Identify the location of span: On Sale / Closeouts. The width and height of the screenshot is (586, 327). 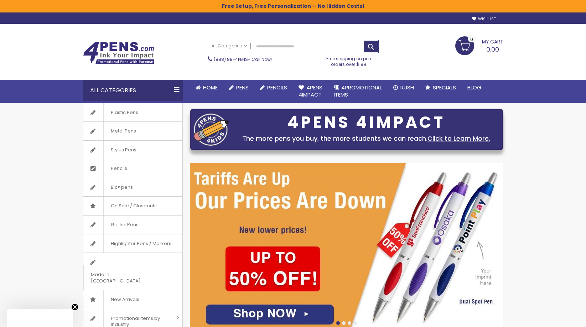
(134, 206).